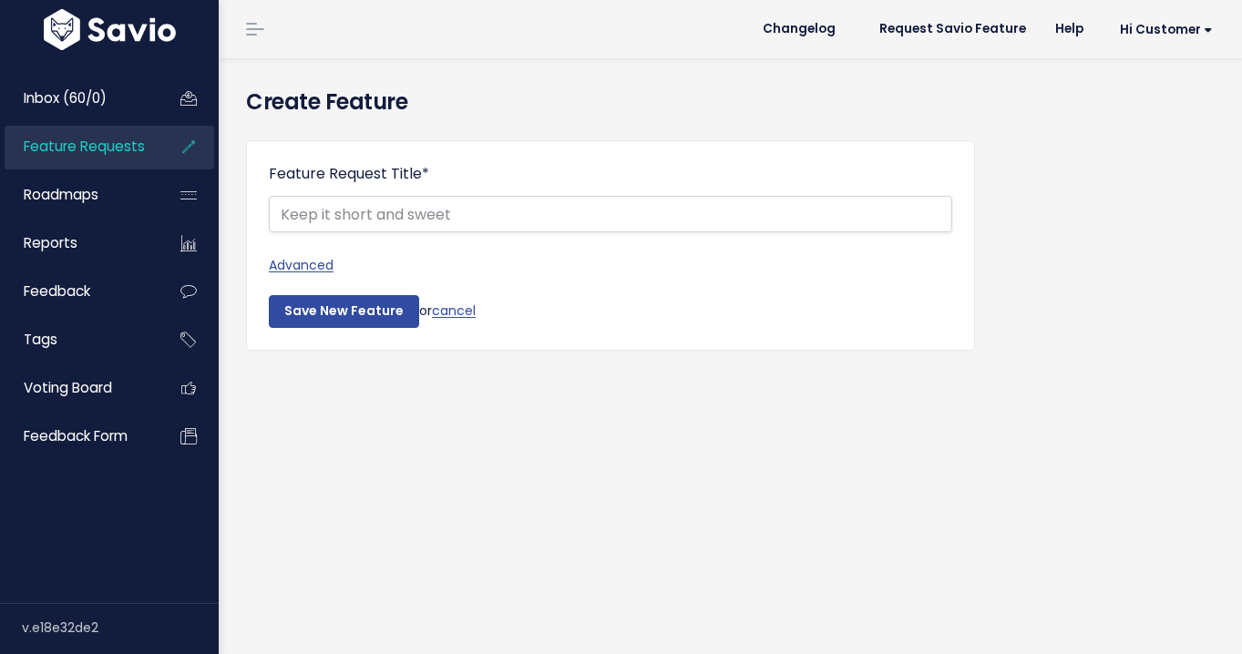 The width and height of the screenshot is (1242, 654). Describe the element at coordinates (1166, 29) in the screenshot. I see `span: Hi Customer` at that location.